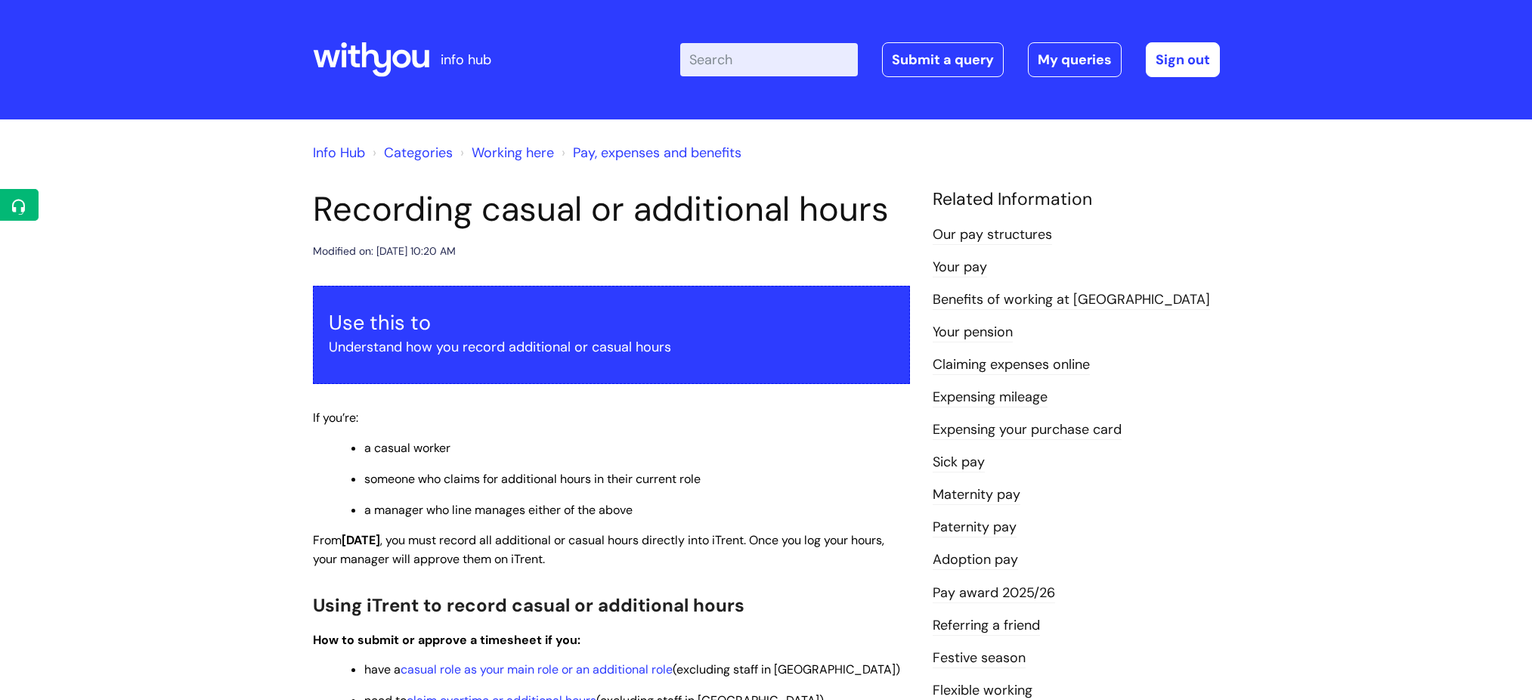 The image size is (1532, 700). Describe the element at coordinates (975, 560) in the screenshot. I see `a: Adoption pay` at that location.